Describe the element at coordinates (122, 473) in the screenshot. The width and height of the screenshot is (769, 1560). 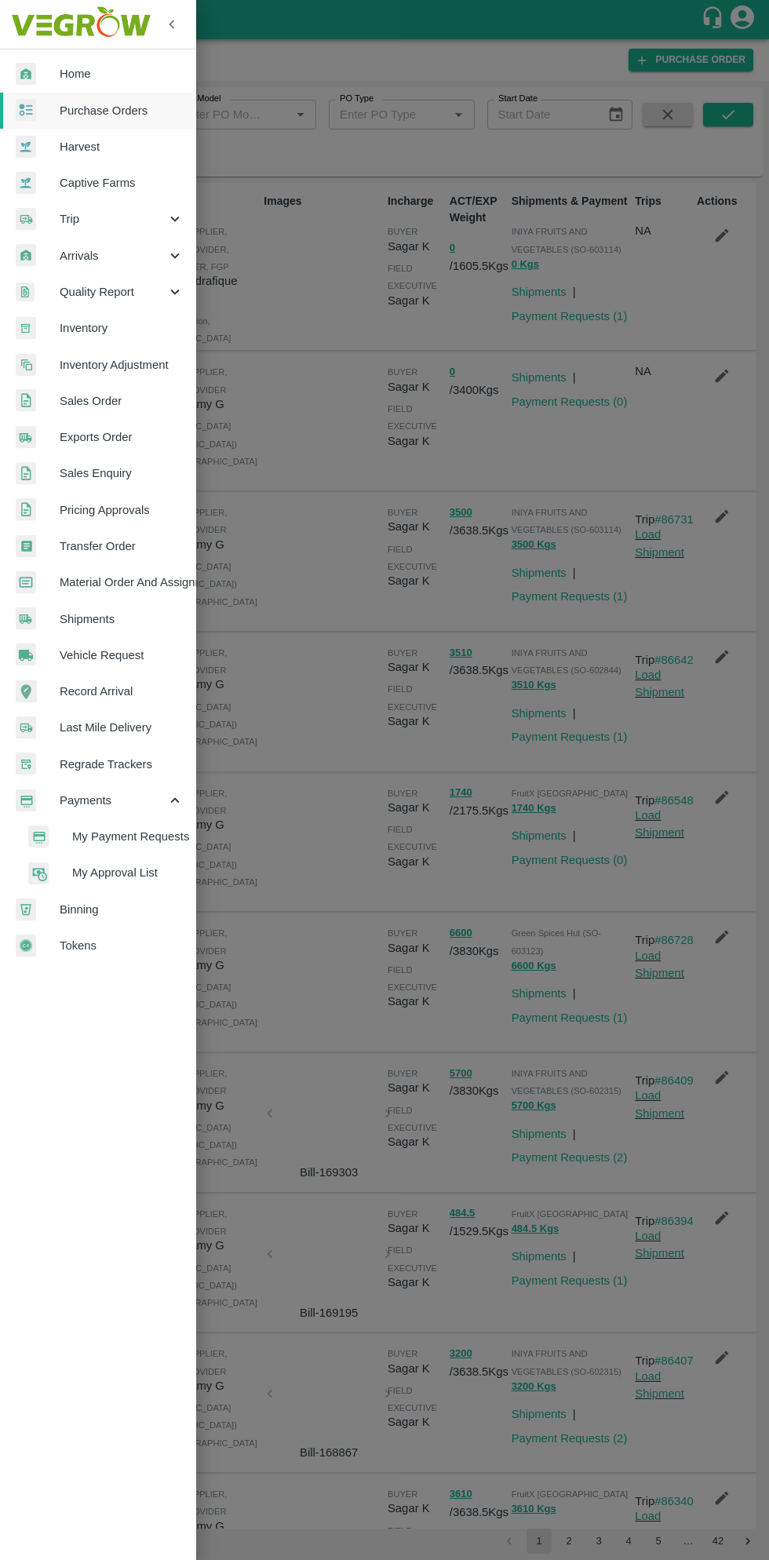
I see `span: Sales Enquiry` at that location.